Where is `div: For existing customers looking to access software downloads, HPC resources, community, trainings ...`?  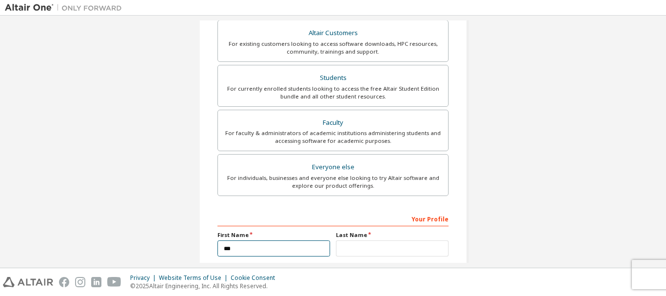 div: For existing customers looking to access software downloads, HPC resources, community, trainings ... is located at coordinates (333, 48).